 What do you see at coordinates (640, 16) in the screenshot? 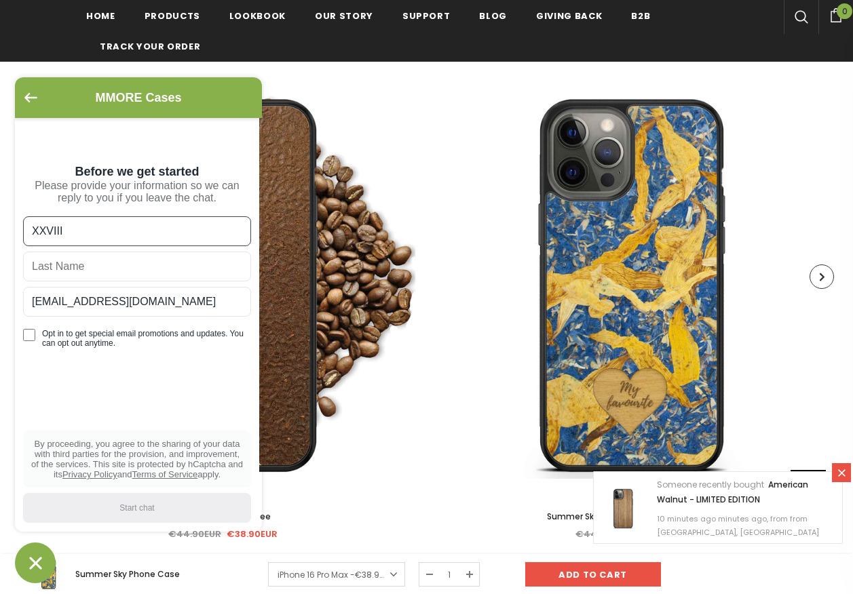
I see `span: B2B` at bounding box center [640, 16].